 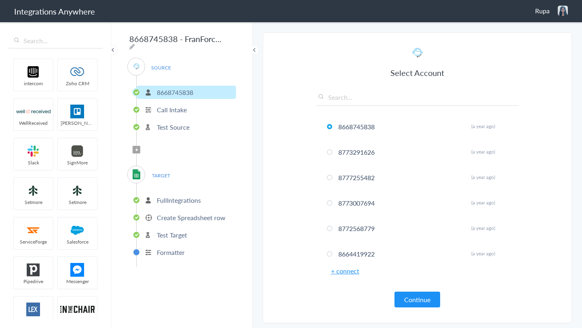 I want to click on p: Create Spreadsheet row, so click(x=191, y=217).